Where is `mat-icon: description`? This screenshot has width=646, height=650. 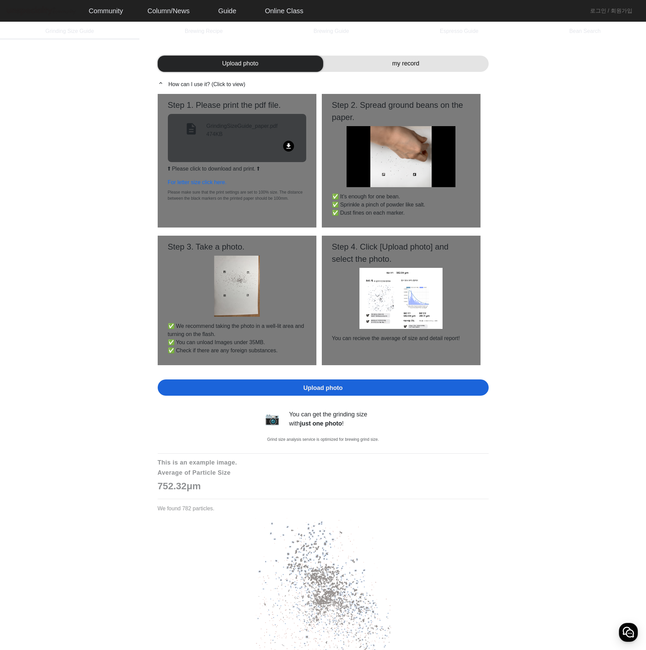 mat-icon: description is located at coordinates (191, 130).